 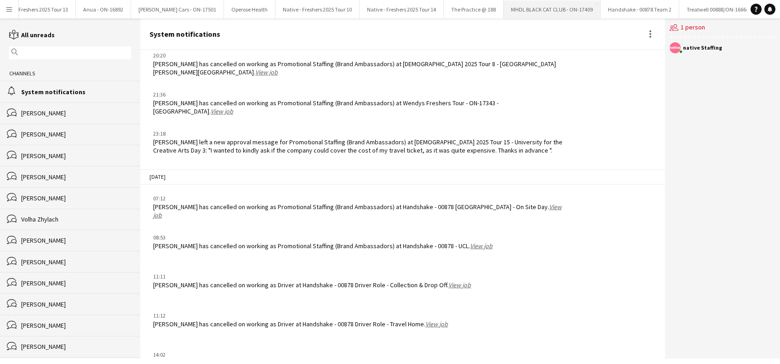 What do you see at coordinates (32, 35) in the screenshot?
I see `a: All unreads` at bounding box center [32, 35].